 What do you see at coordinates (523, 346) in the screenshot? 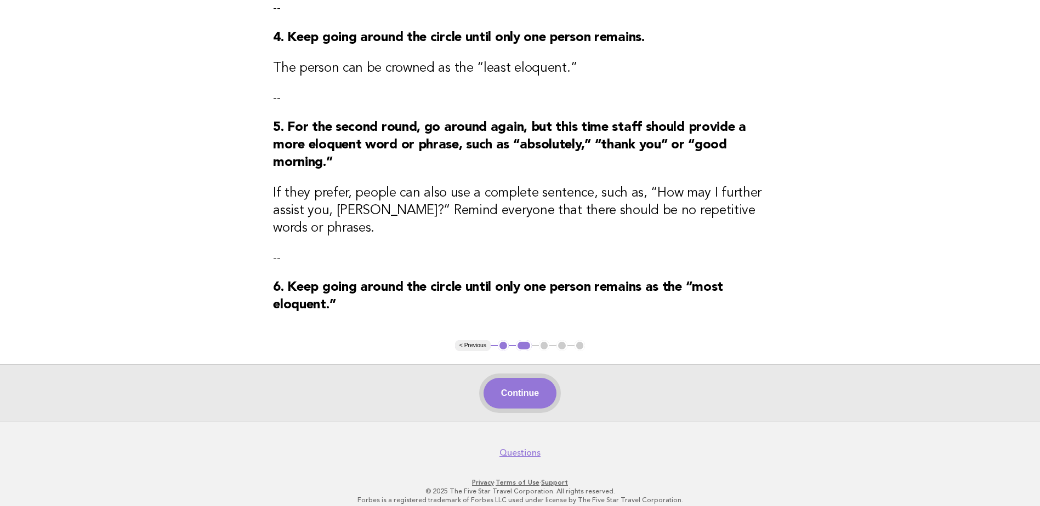
I see `button: 2` at bounding box center [523, 346].